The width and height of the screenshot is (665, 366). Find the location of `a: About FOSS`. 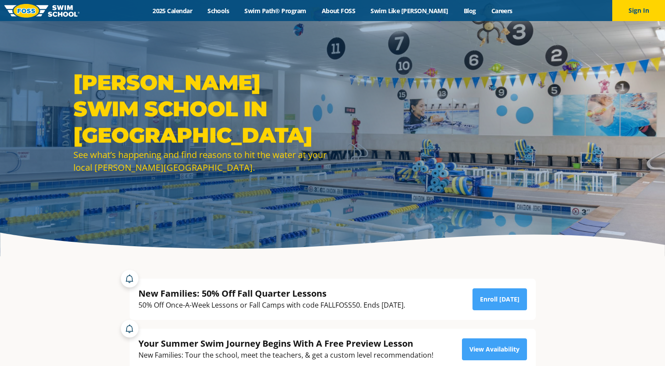

a: About FOSS is located at coordinates (338, 11).